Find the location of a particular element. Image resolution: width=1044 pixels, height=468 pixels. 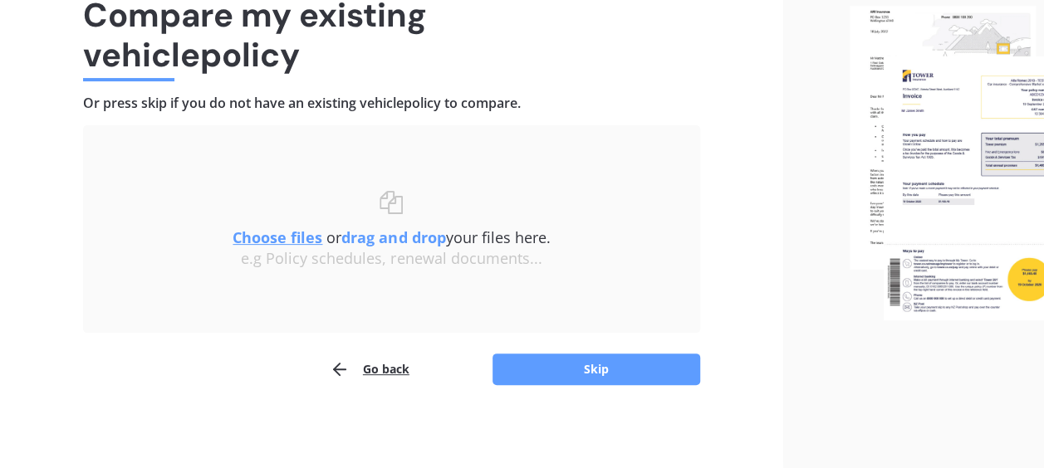

button: Skip is located at coordinates (596, 370).